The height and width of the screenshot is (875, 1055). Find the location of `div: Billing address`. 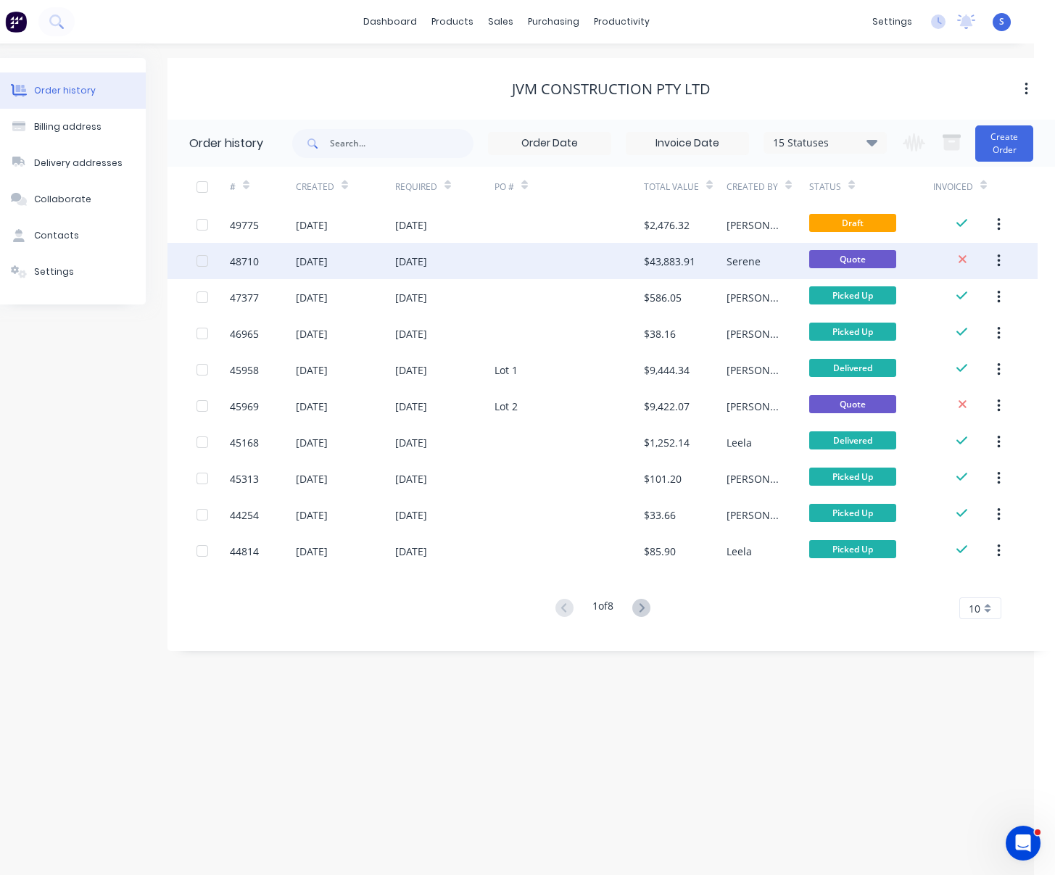

div: Billing address is located at coordinates (67, 127).